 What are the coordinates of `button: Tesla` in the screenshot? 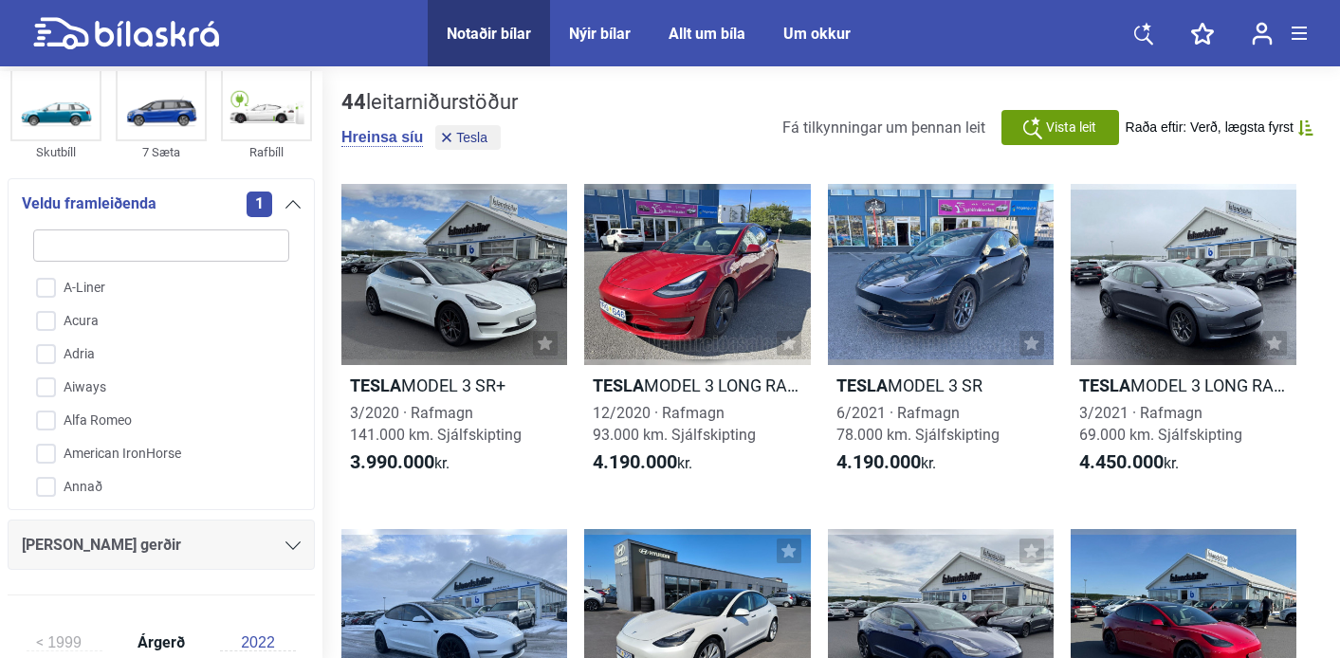 It's located at (468, 138).